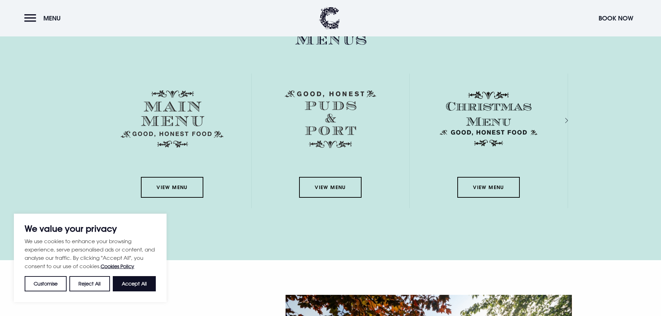  Describe the element at coordinates (117, 266) in the screenshot. I see `a: Cookies Policy` at that location.